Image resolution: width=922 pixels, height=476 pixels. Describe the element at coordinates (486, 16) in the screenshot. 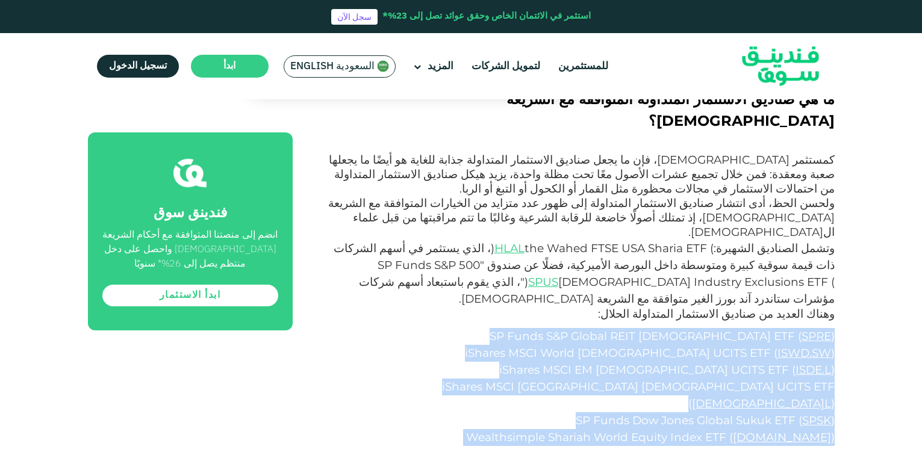

I see `div: استثمر في الائتمان الخاص وحقق عوائد تصل إلى 23%*` at that location.